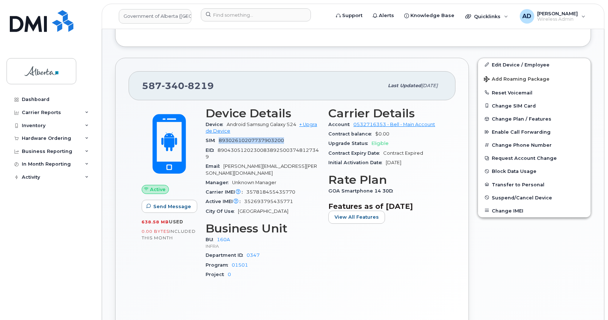 The width and height of the screenshot is (608, 320). I want to click on a: Alerts, so click(383, 16).